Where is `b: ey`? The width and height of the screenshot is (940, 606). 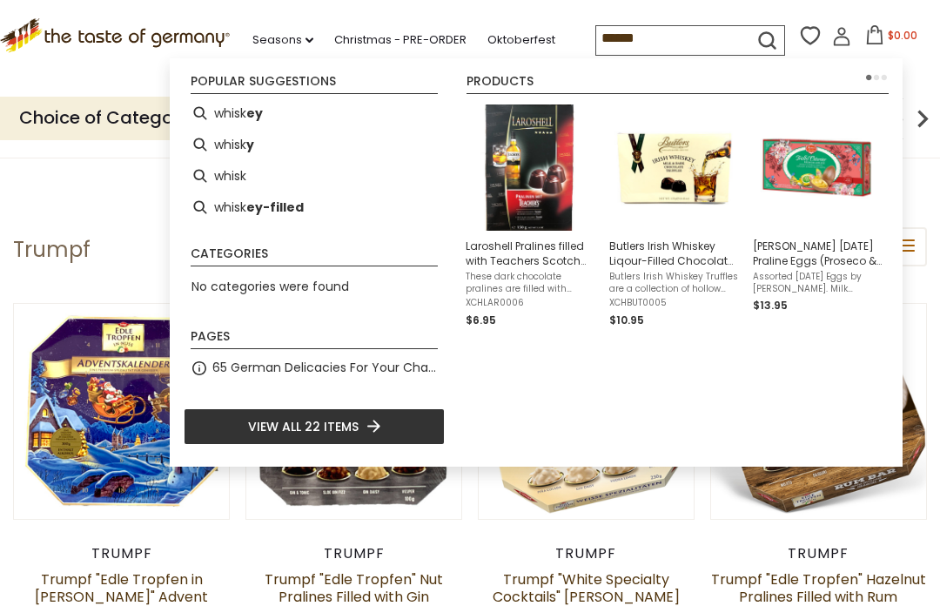 b: ey is located at coordinates (254, 113).